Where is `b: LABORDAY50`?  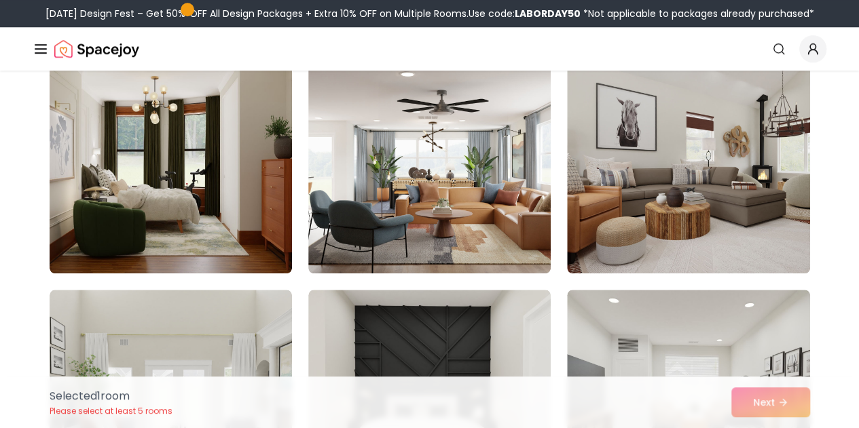
b: LABORDAY50 is located at coordinates (547, 14).